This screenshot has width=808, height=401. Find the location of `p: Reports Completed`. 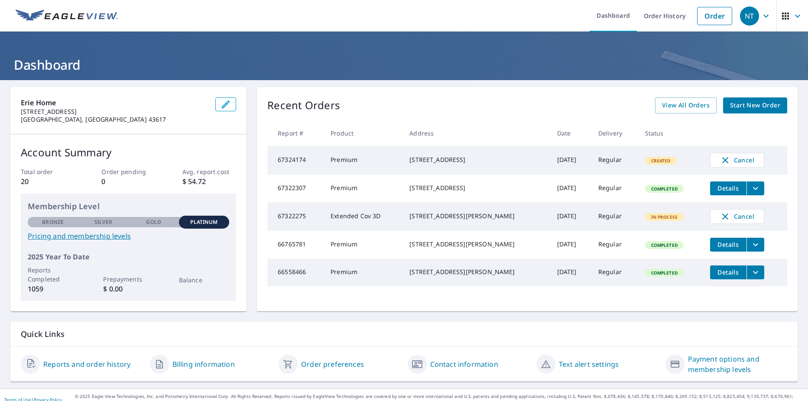

p: Reports Completed is located at coordinates (53, 275).